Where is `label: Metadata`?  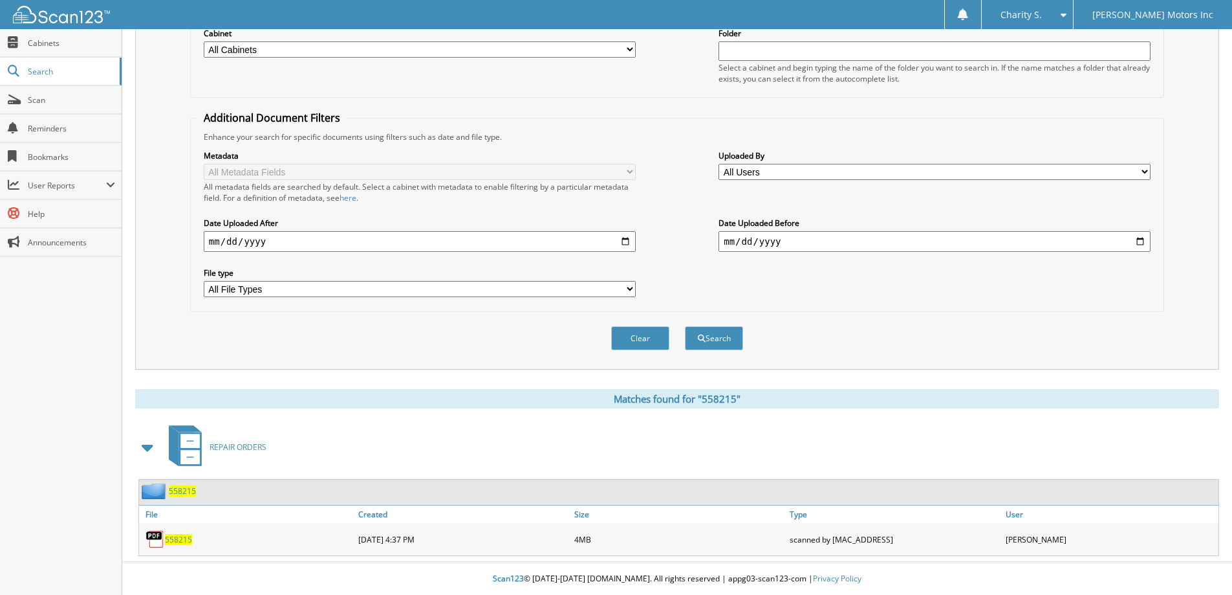
label: Metadata is located at coordinates (420, 155).